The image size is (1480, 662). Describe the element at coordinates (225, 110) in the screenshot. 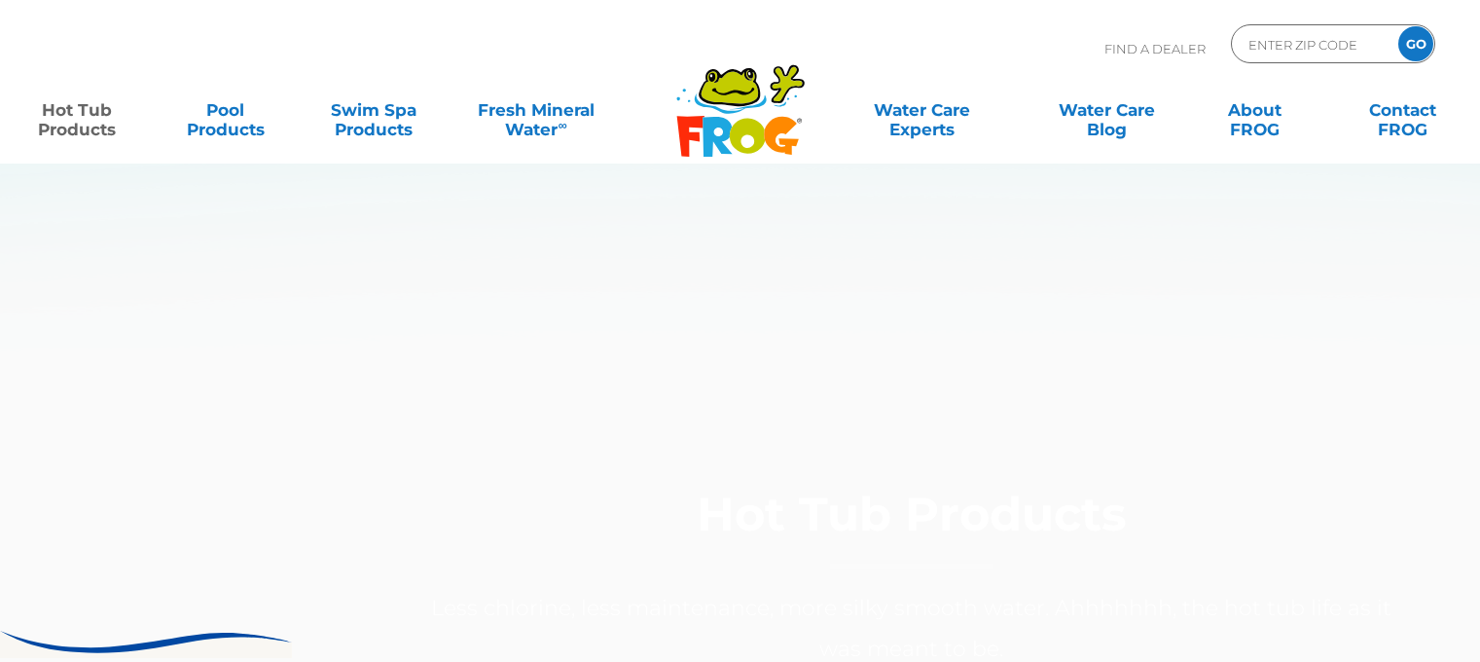

I see `a: PoolProducts` at that location.